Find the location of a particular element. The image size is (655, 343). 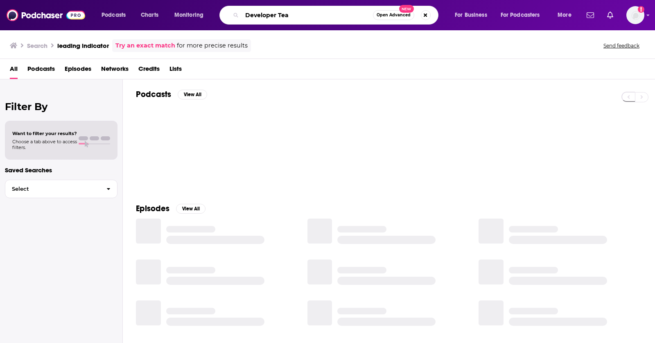

a: EpisodesView All is located at coordinates (171, 209).